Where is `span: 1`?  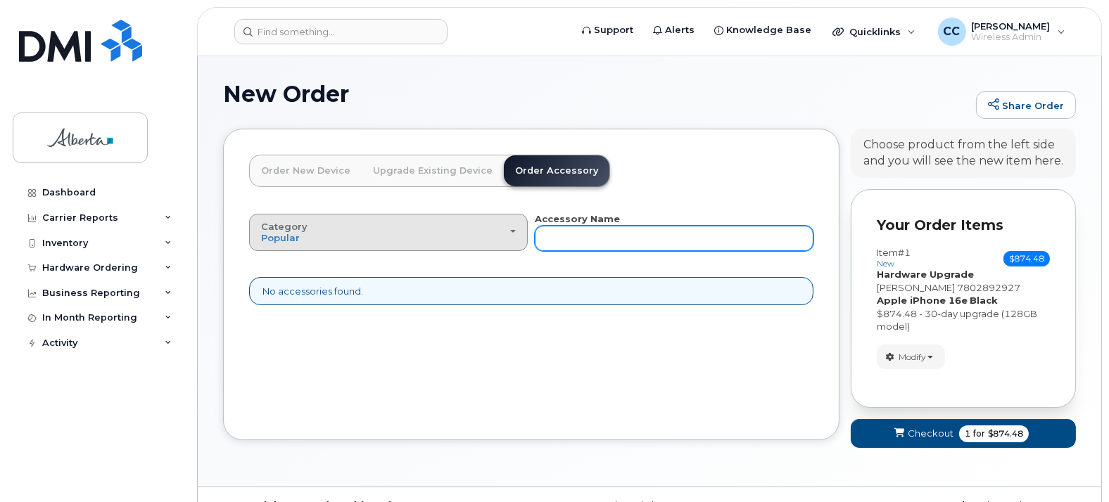 span: 1 is located at coordinates (968, 434).